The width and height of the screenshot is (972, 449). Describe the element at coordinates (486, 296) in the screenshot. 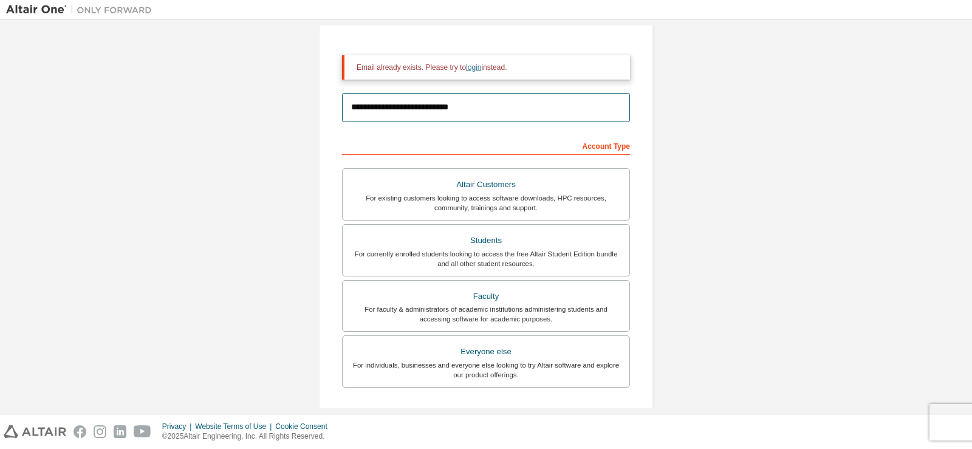

I see `div: Faculty` at that location.